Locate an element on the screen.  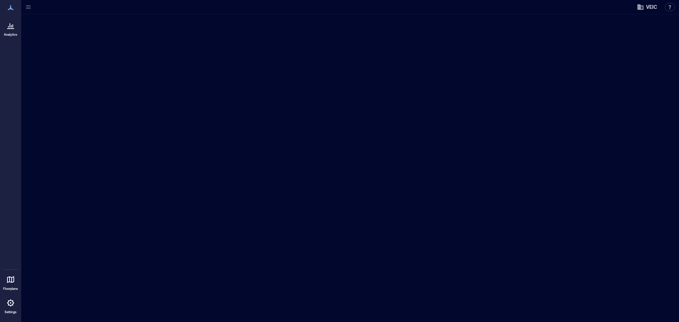
span: VEIC is located at coordinates (651, 7).